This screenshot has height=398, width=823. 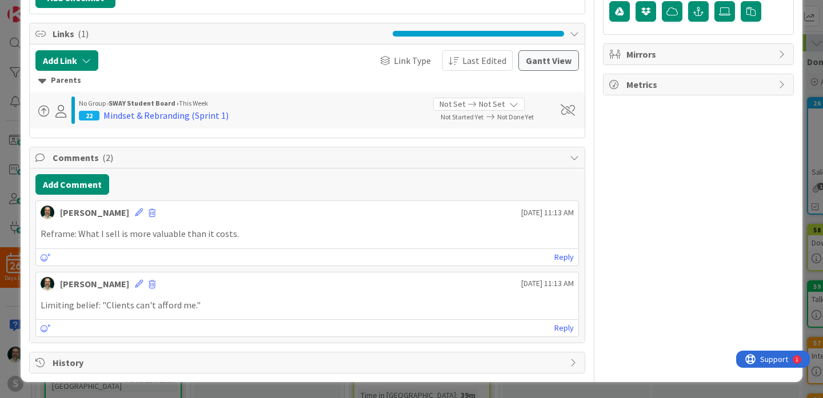 What do you see at coordinates (107, 158) in the screenshot?
I see `span: ( 2 )` at bounding box center [107, 158].